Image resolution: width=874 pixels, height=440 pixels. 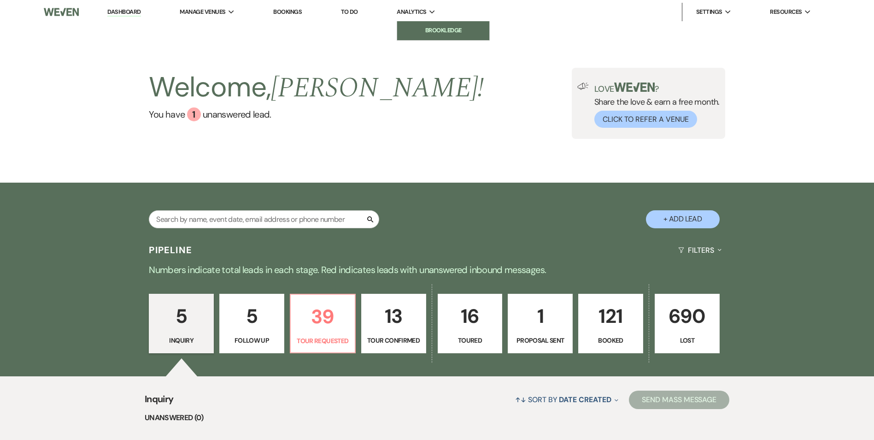 I want to click on p: 690, so click(x=687, y=316).